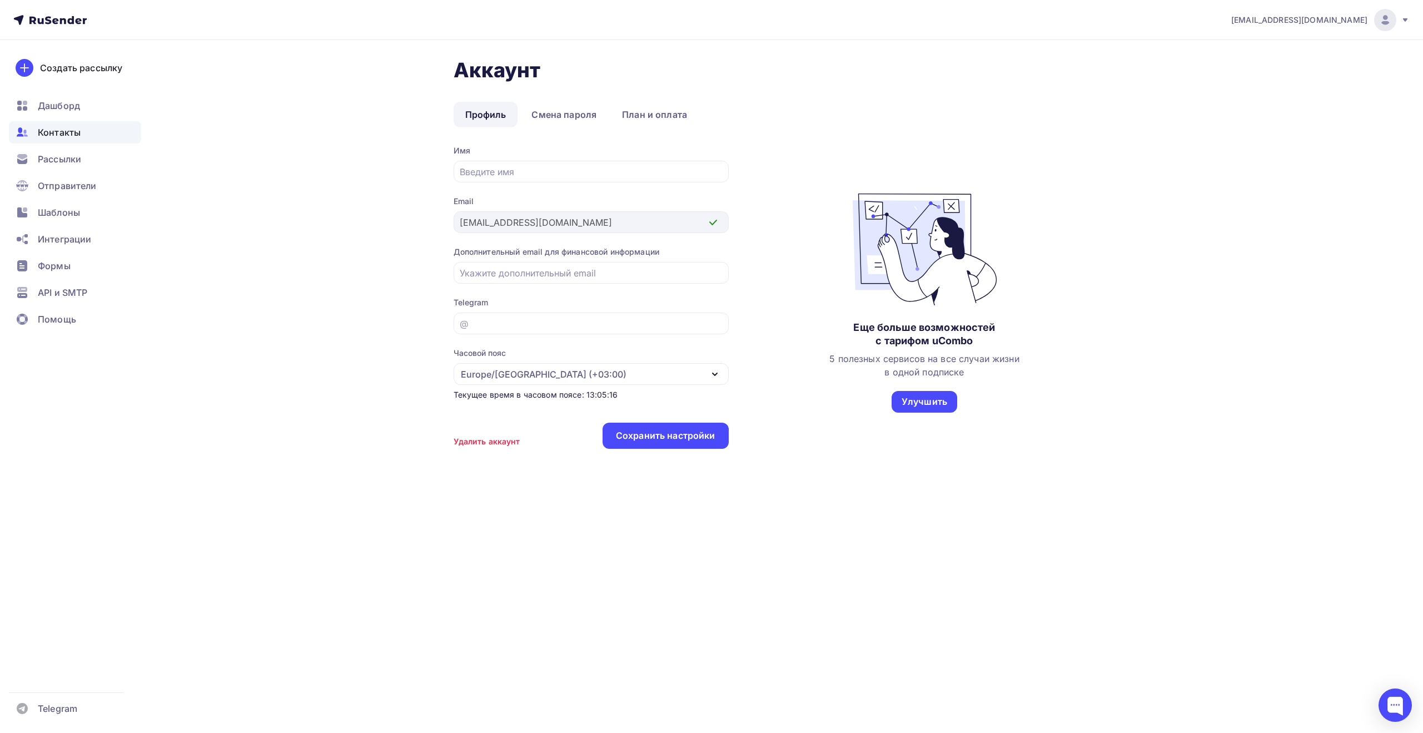 This screenshot has width=1423, height=733. I want to click on span: Контакты, so click(59, 132).